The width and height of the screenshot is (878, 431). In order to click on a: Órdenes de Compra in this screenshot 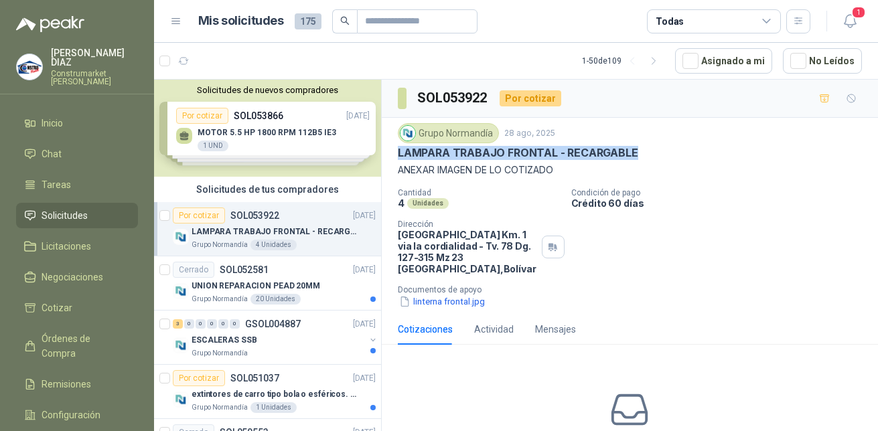, I will do `click(77, 346)`.